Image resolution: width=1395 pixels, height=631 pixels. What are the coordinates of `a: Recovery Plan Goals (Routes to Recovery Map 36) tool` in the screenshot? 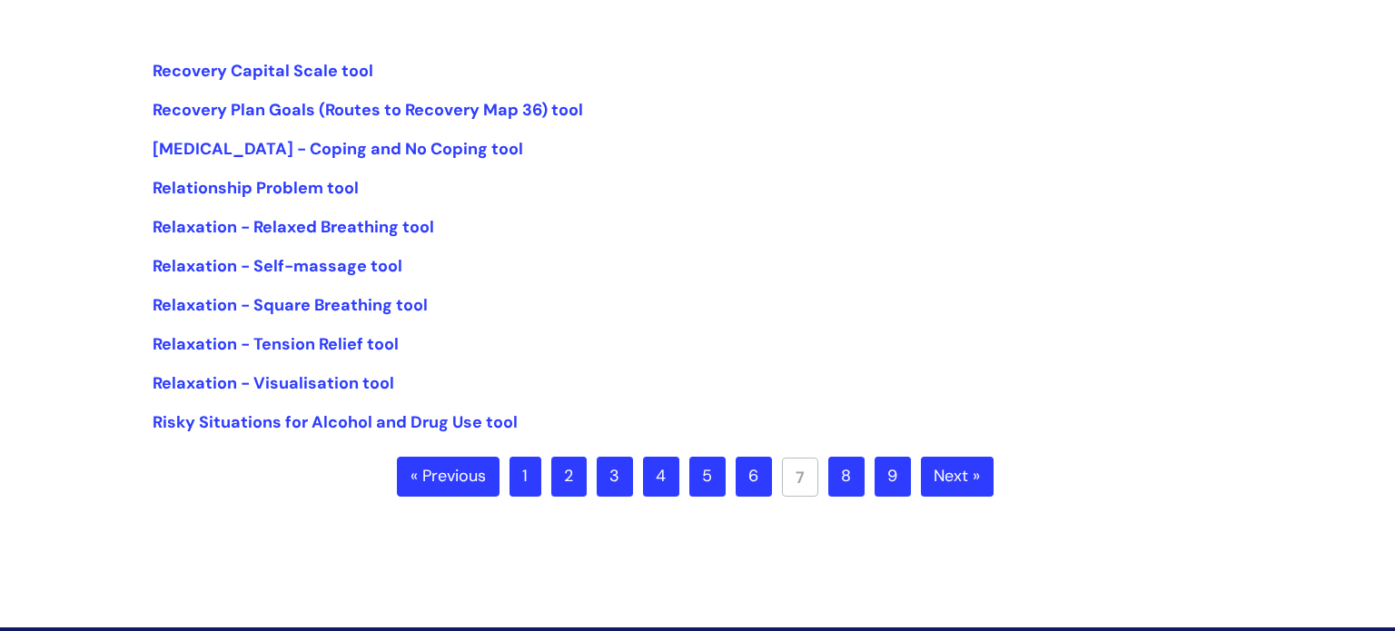 It's located at (368, 110).